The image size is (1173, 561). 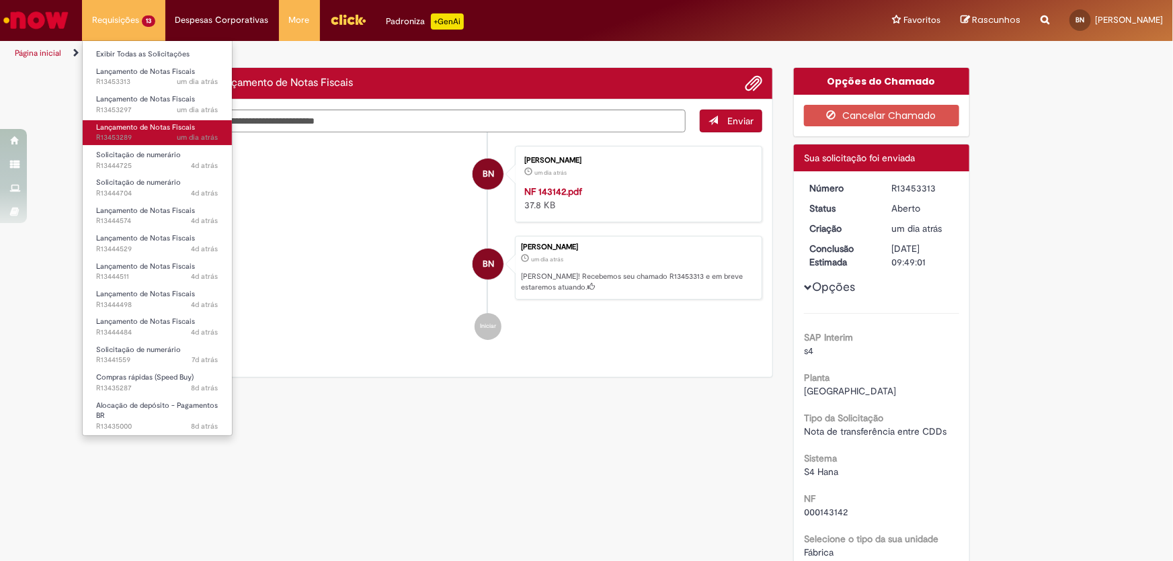 What do you see at coordinates (205, 388) in the screenshot?
I see `time: 21/08/2025 10:18:29` at bounding box center [205, 388].